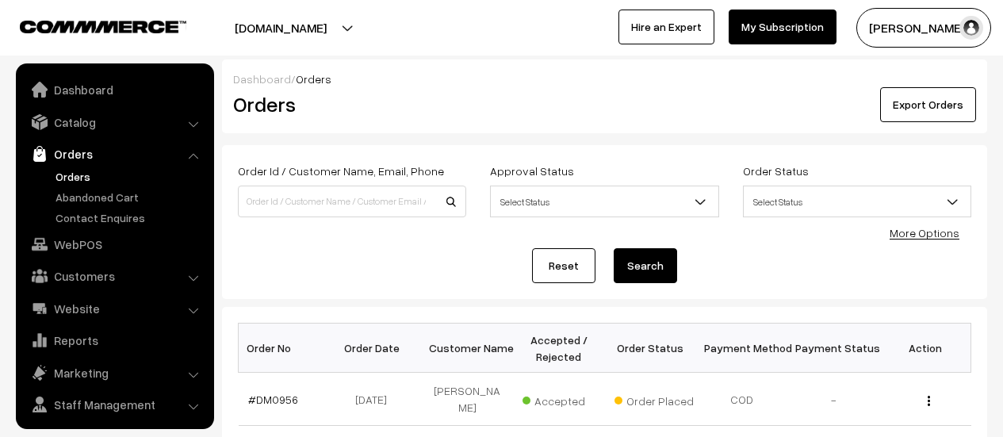  What do you see at coordinates (562, 399) in the screenshot?
I see `span: Accepted` at bounding box center [562, 399].